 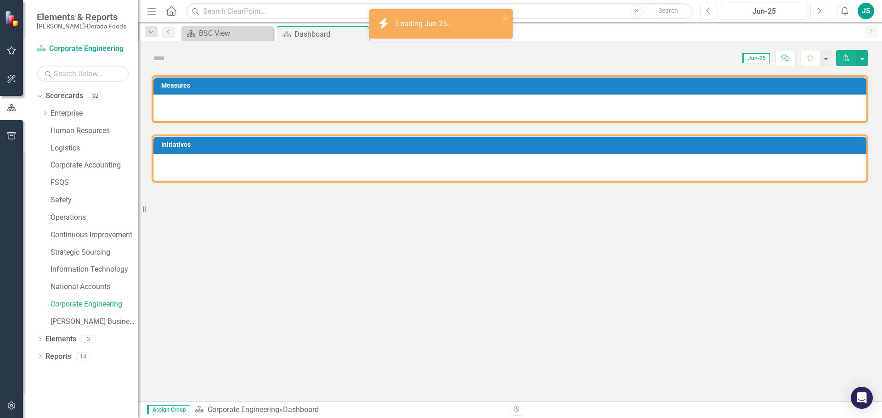 What do you see at coordinates (94, 200) in the screenshot?
I see `a: Safety` at bounding box center [94, 200].